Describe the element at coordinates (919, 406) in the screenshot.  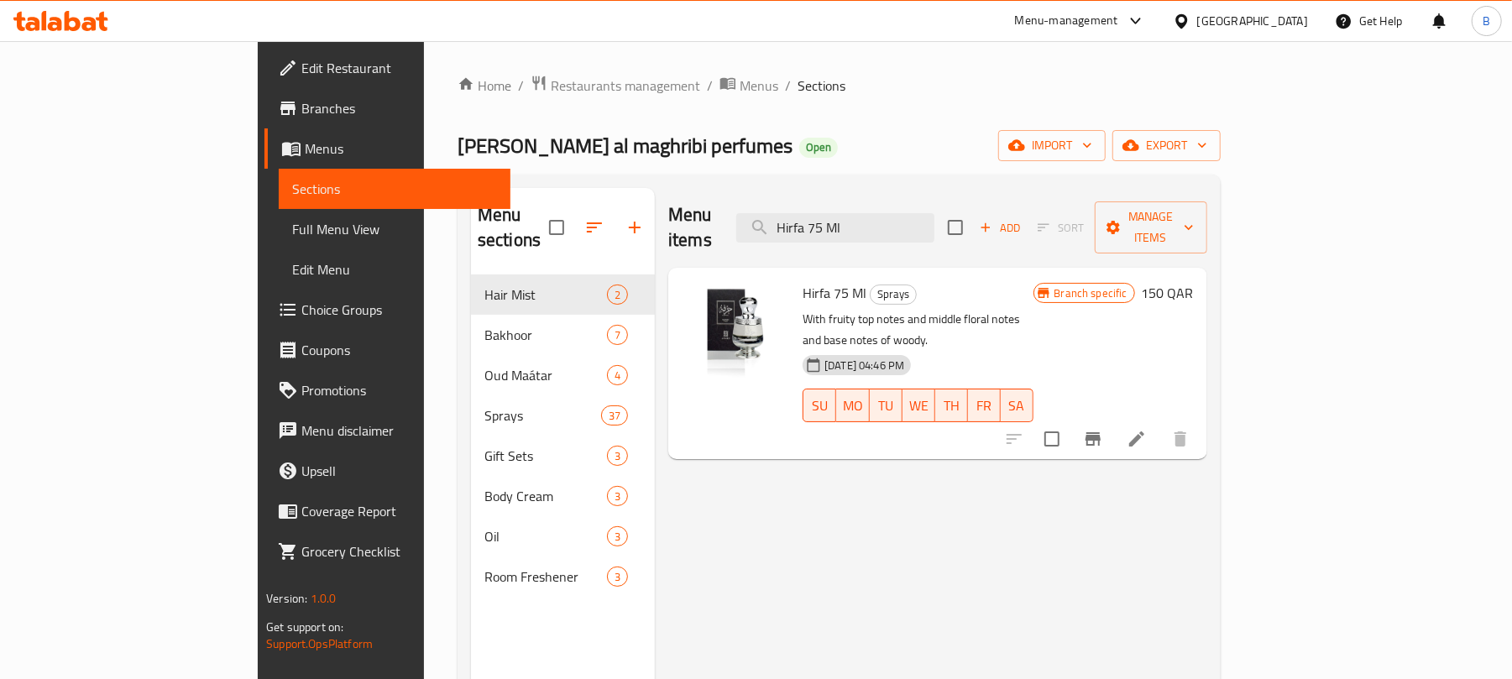
I see `button: WE` at that location.